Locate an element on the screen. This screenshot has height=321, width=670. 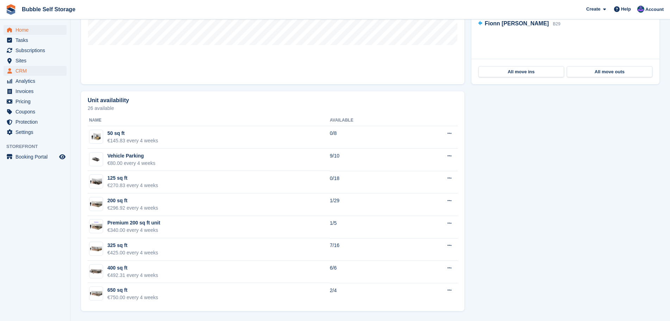
td: 1/29 is located at coordinates (369, 205).